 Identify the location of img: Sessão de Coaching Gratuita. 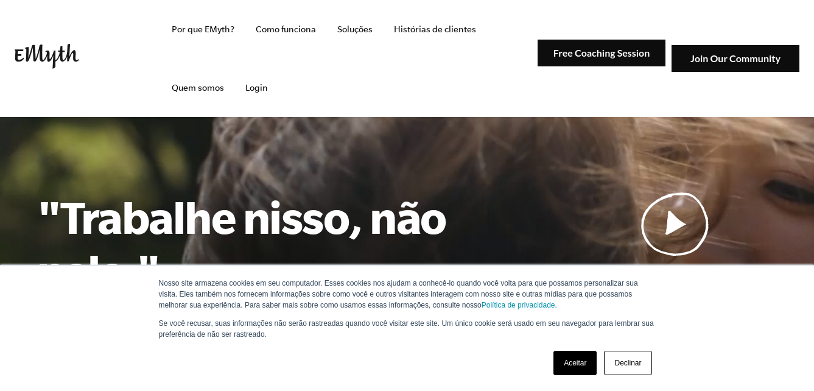
(602, 53).